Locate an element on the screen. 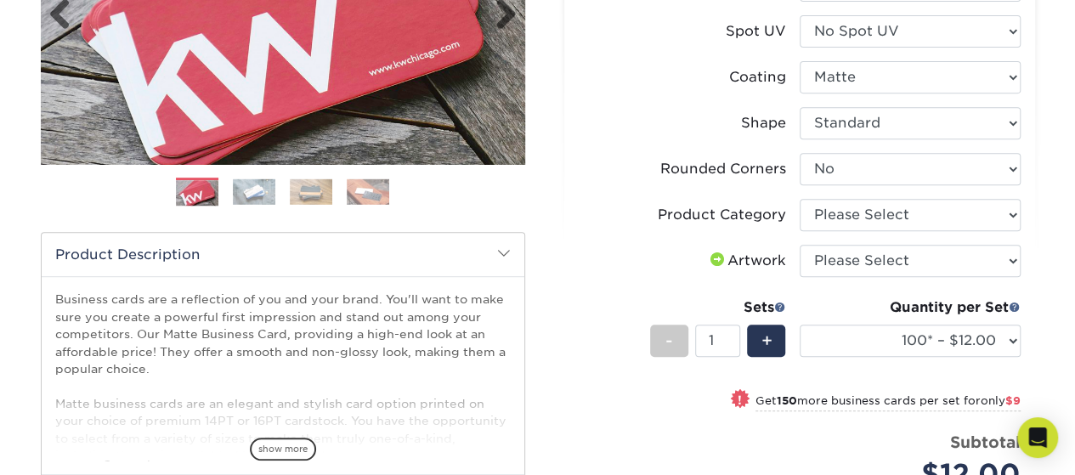  div: Quantity per Set is located at coordinates (910, 308).